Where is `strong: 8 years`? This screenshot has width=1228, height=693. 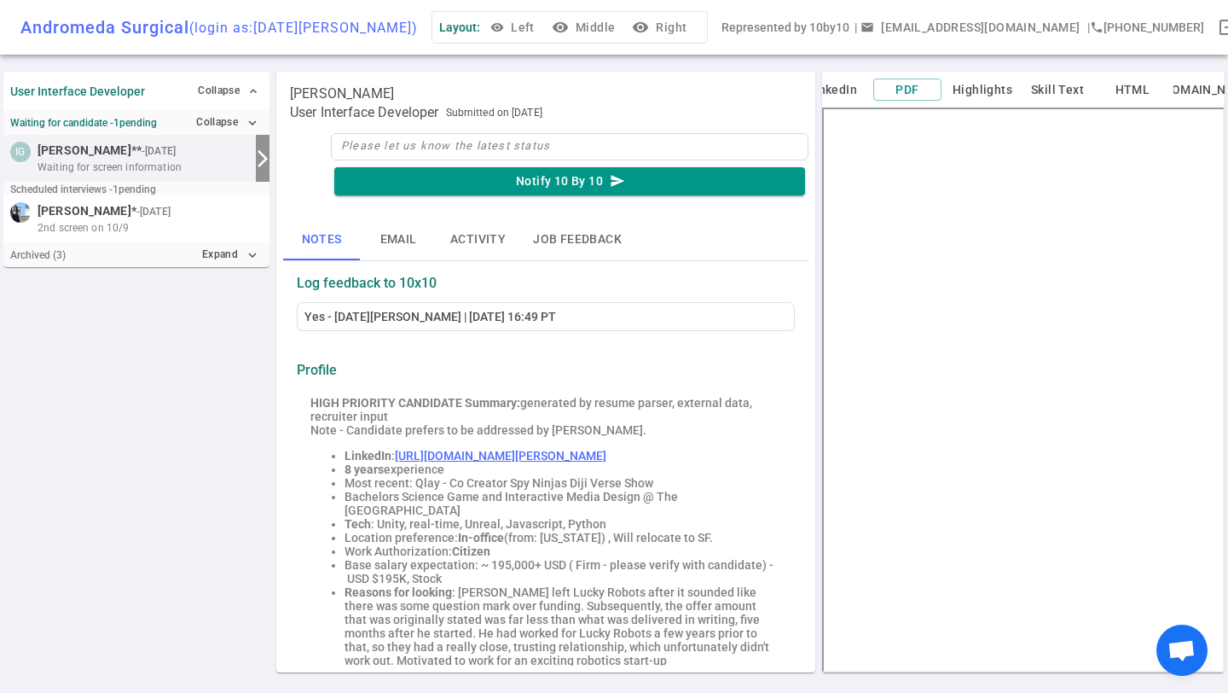
strong: 8 years is located at coordinates (364, 469).